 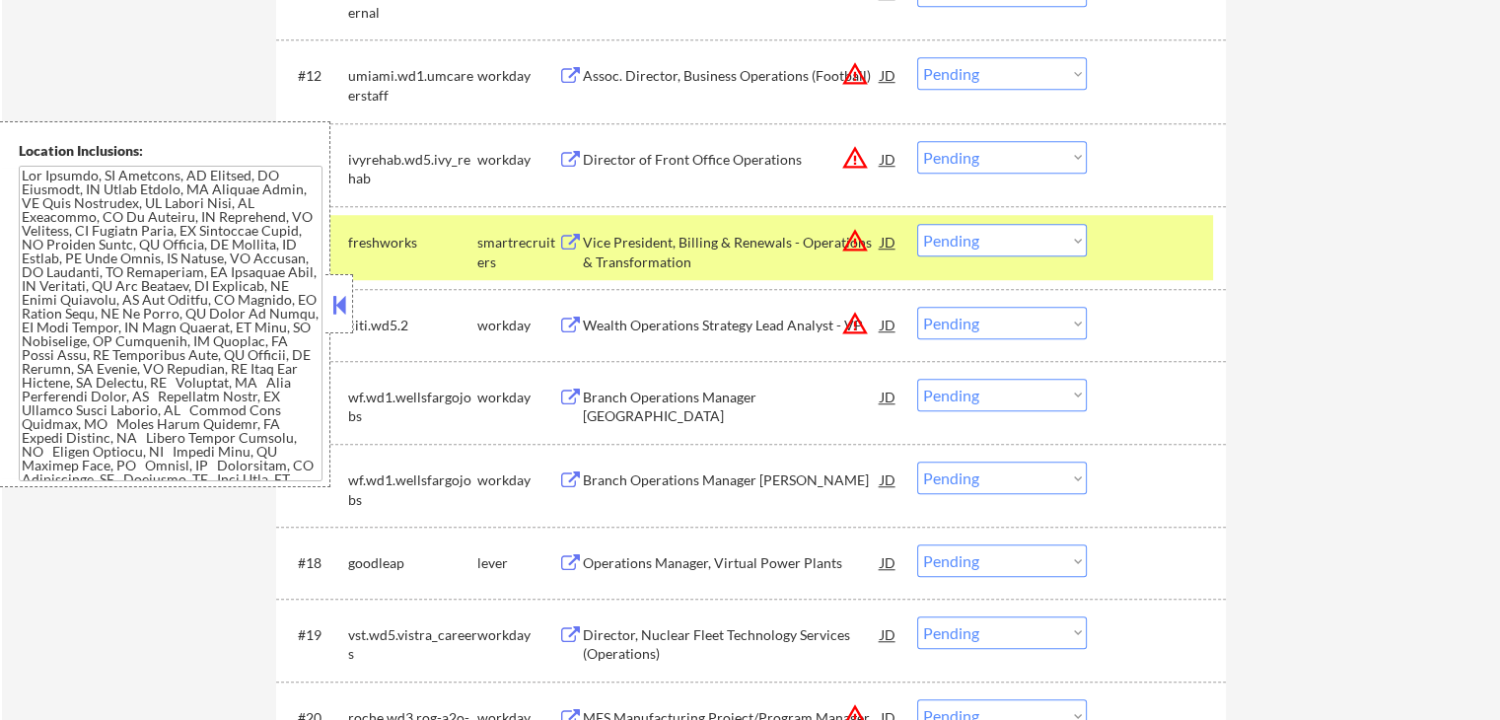 What do you see at coordinates (412, 85) in the screenshot?
I see `div: umiami.wd1.umcareerstaff` at bounding box center [412, 85].